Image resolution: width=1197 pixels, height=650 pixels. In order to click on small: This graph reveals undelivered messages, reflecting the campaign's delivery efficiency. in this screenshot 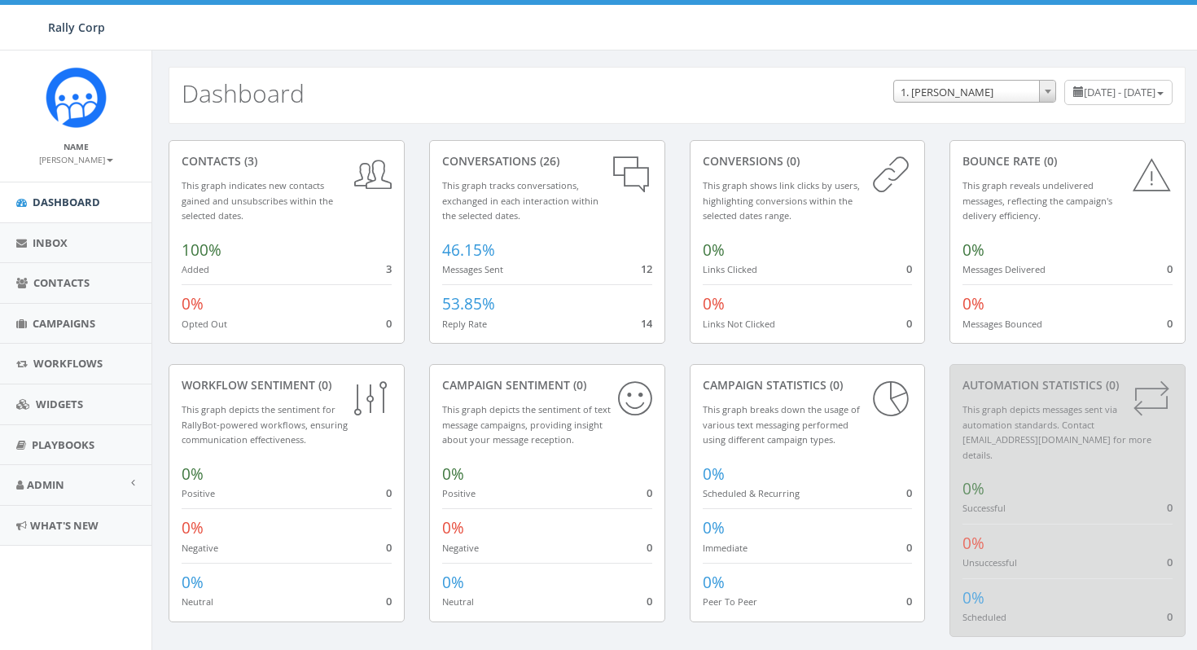, I will do `click(1037, 200)`.